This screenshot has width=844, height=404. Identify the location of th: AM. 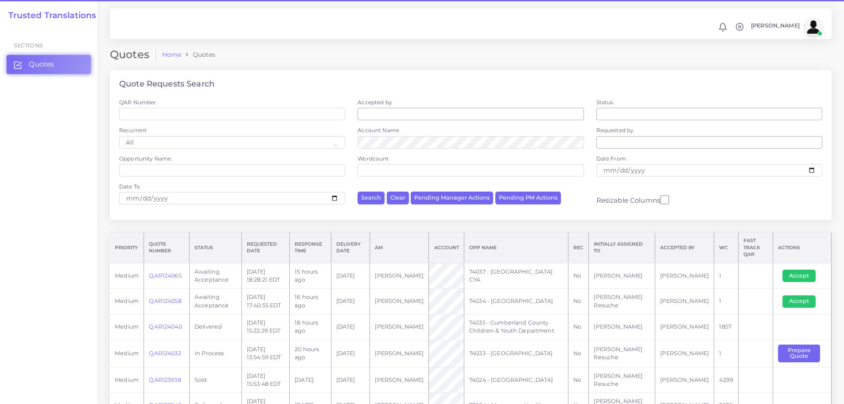
(399, 248).